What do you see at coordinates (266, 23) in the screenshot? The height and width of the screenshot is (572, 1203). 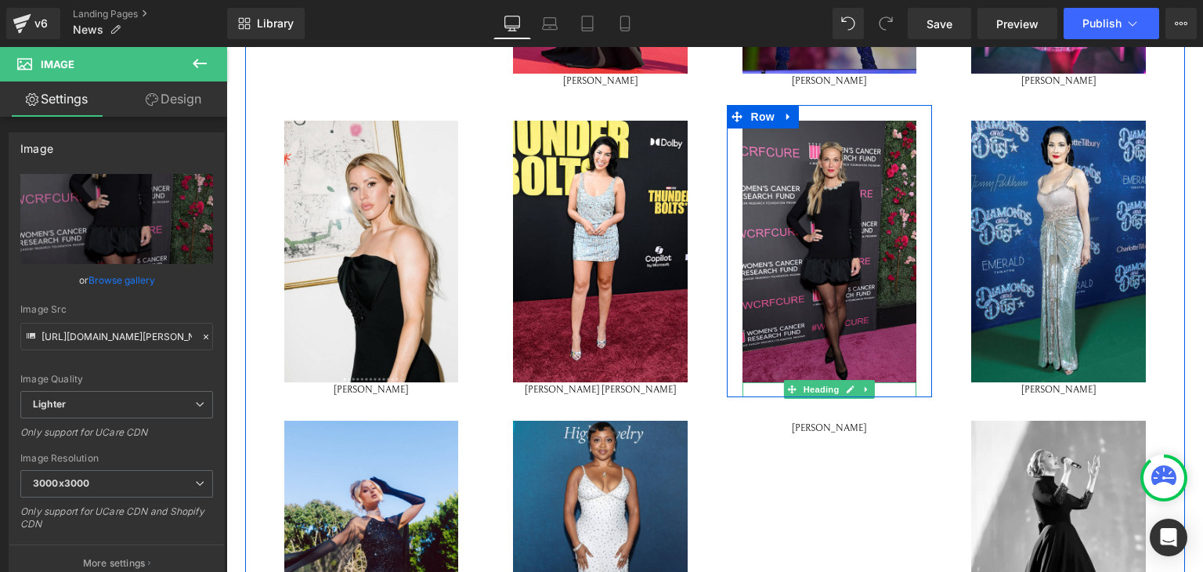 I see `a: New Library` at bounding box center [266, 23].